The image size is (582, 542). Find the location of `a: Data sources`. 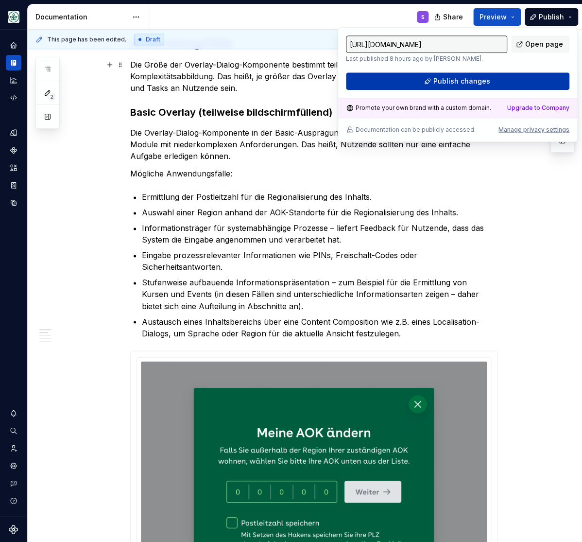

a: Data sources is located at coordinates (14, 203).